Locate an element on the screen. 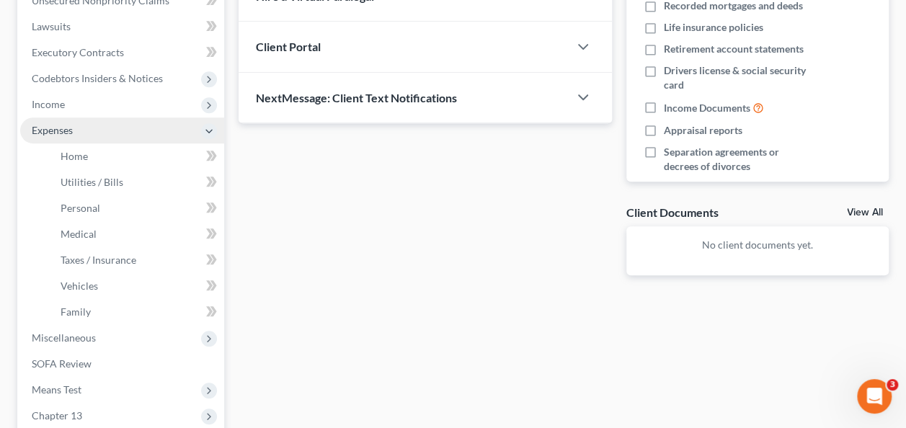 The image size is (906, 428). span: Chapter 13 is located at coordinates (57, 415).